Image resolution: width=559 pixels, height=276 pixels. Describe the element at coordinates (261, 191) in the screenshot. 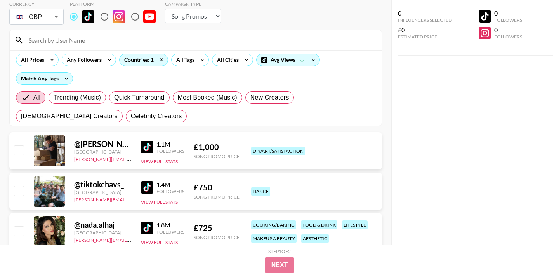

I see `div: dance` at that location.